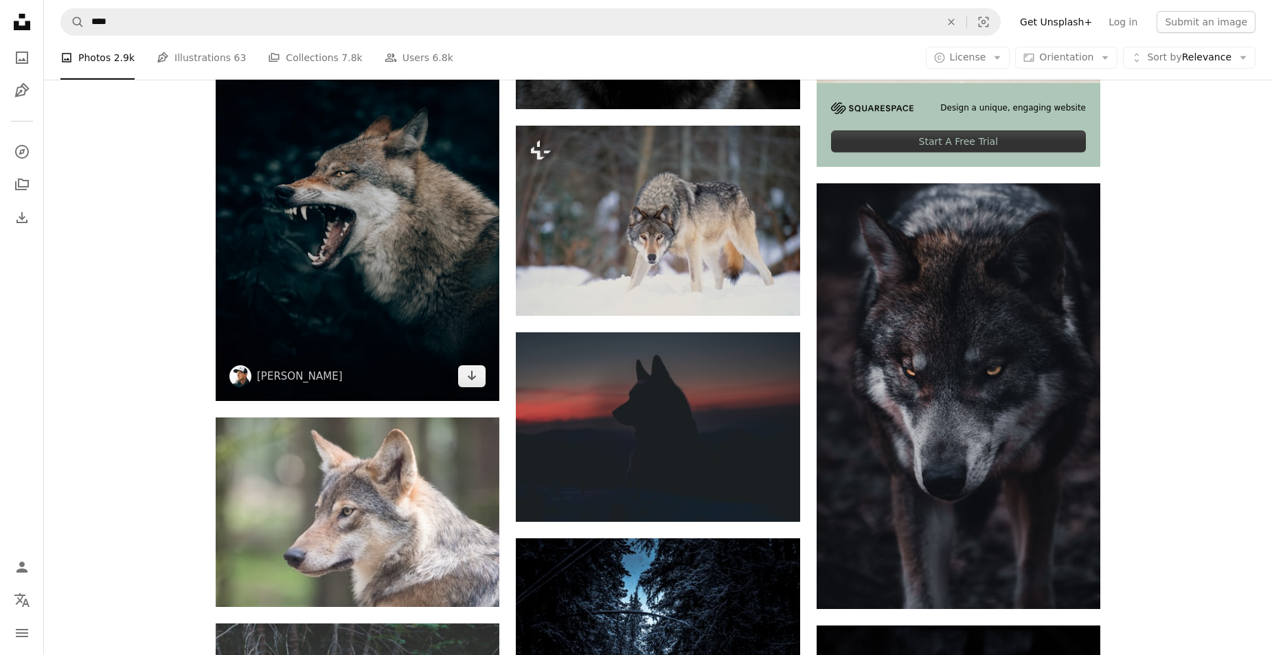  What do you see at coordinates (22, 91) in the screenshot?
I see `a: Illustrations` at bounding box center [22, 91].